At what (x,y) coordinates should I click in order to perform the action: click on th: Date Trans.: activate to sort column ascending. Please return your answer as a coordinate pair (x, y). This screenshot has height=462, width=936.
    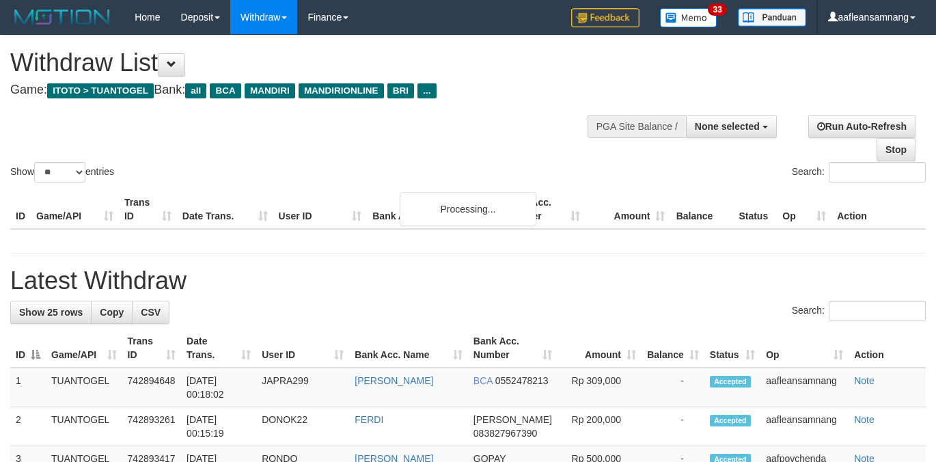
    Looking at the image, I should click on (219, 348).